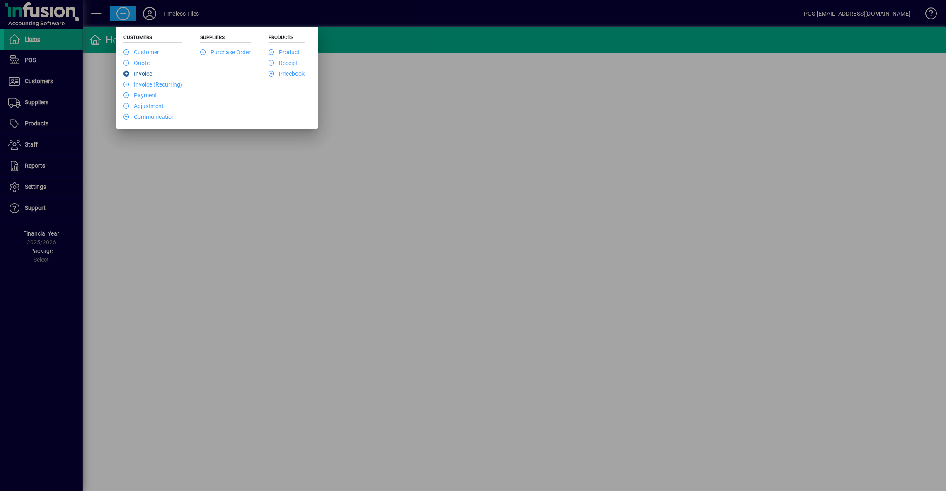  I want to click on a: Adjustment, so click(143, 106).